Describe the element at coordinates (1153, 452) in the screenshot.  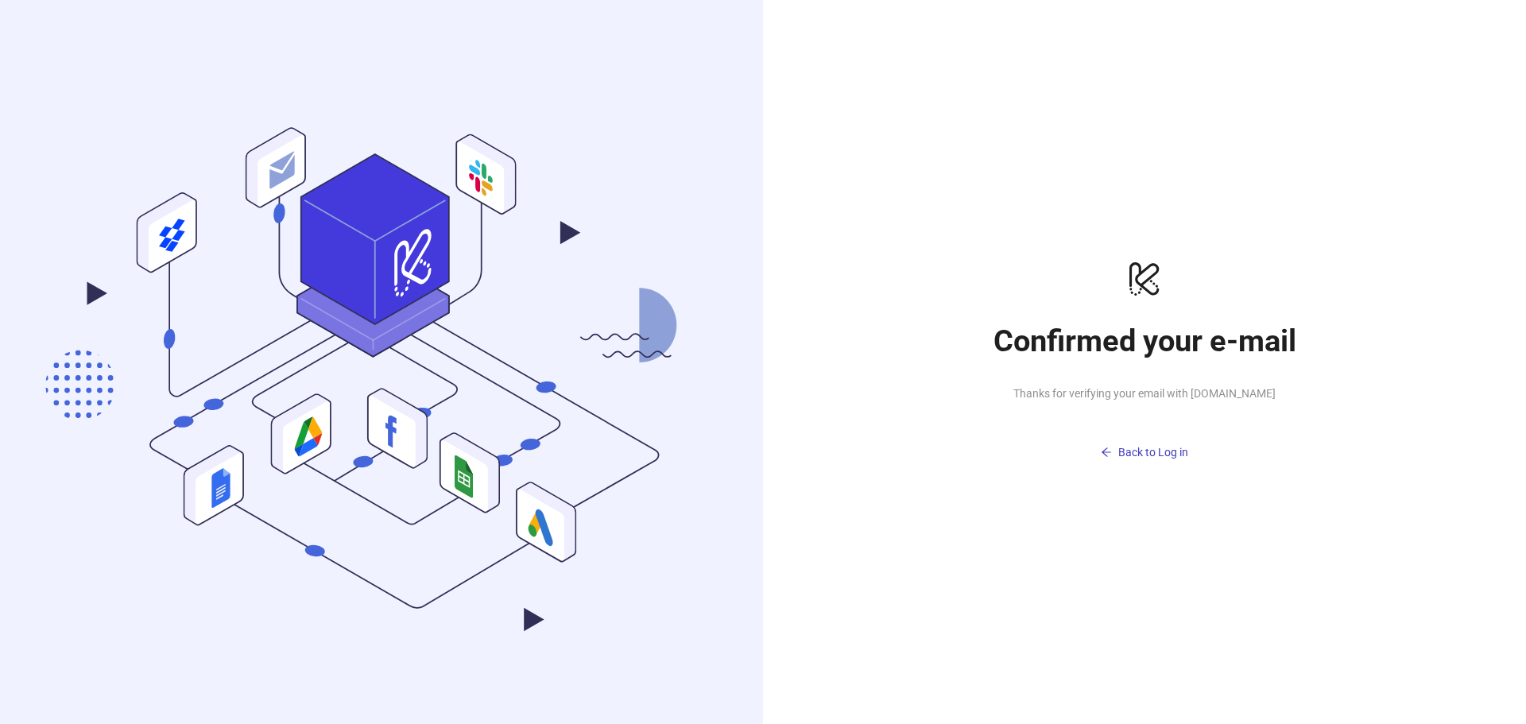
I see `span: Back to Log in` at that location.